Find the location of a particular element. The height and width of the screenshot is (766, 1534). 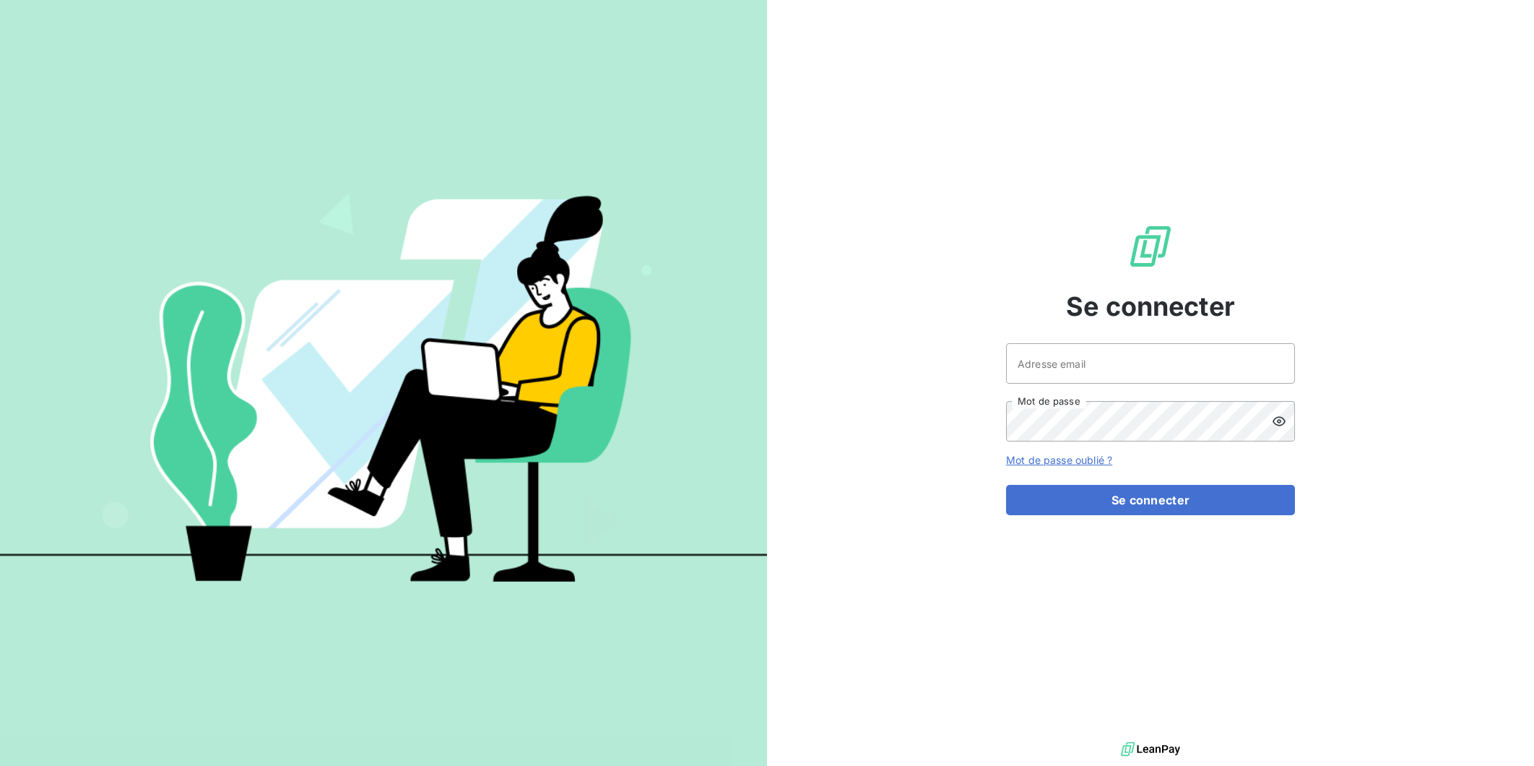

button: Se connecter is located at coordinates (1151, 500).